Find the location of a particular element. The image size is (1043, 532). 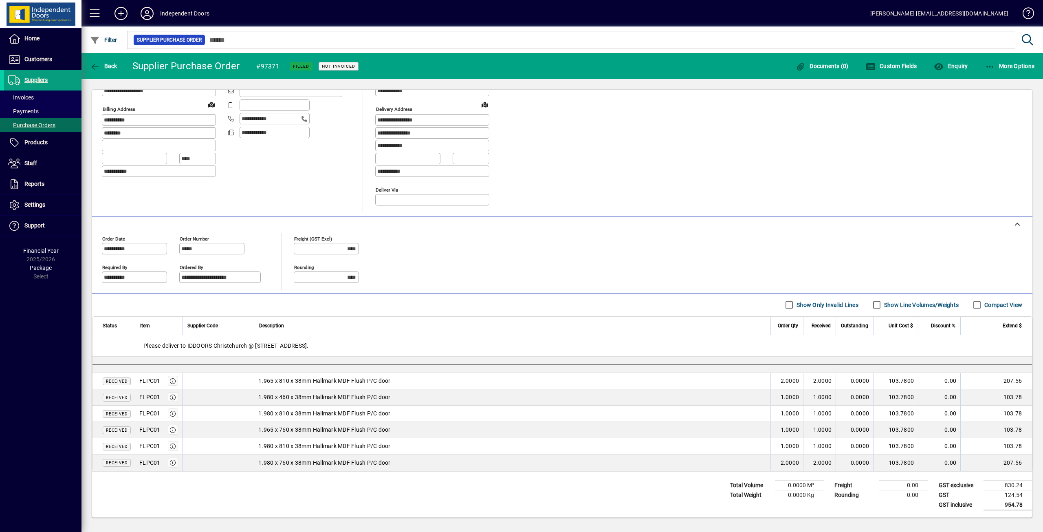

span: Back is located at coordinates (103, 66).